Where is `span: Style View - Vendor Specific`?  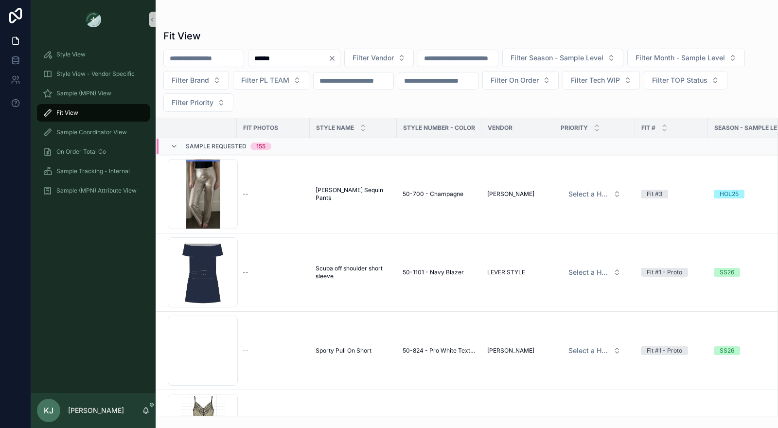 span: Style View - Vendor Specific is located at coordinates (95, 74).